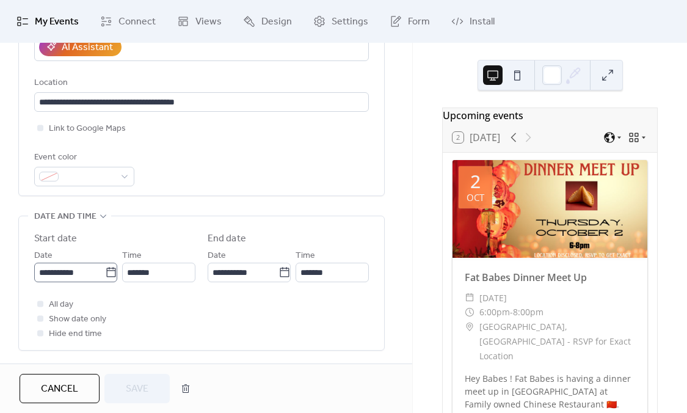  What do you see at coordinates (495, 312) in the screenshot?
I see `span: 6:00pm` at bounding box center [495, 312].